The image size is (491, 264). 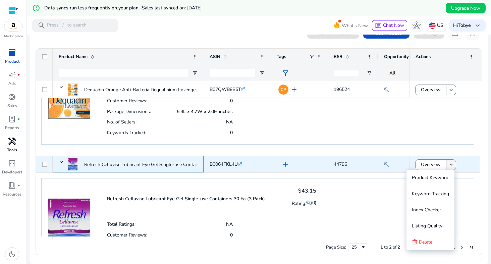 I want to click on p: No. of Sellers:, so click(x=122, y=122).